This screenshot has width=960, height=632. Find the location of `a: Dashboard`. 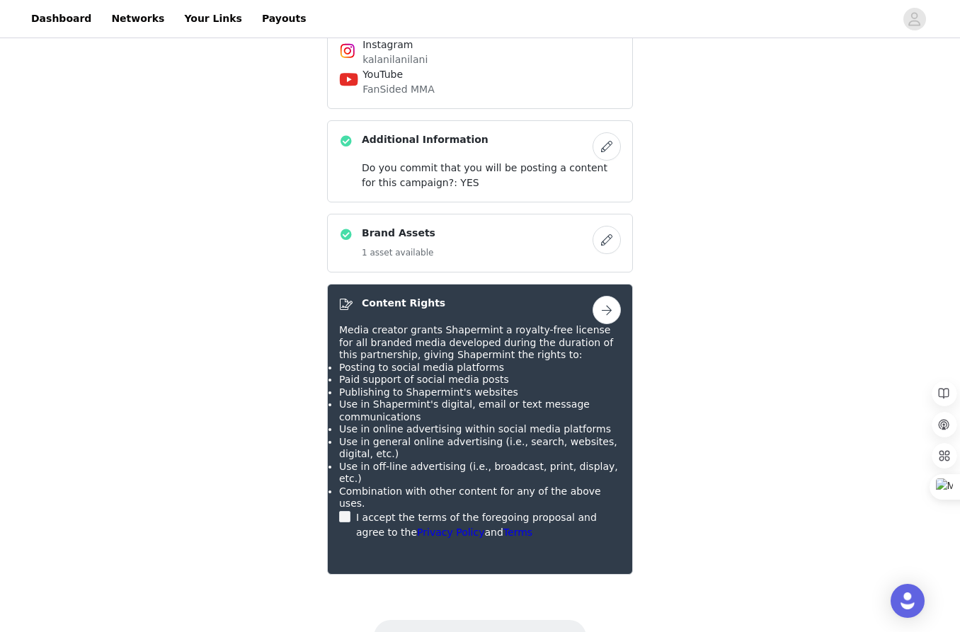

a: Dashboard is located at coordinates (61, 18).